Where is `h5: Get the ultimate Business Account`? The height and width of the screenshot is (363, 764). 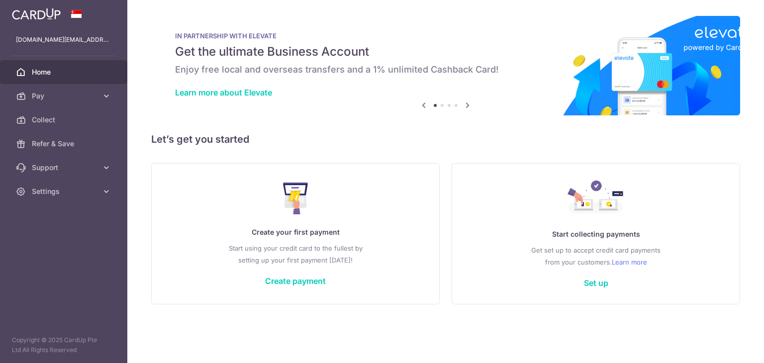
h5: Get the ultimate Business Account is located at coordinates (446, 52).